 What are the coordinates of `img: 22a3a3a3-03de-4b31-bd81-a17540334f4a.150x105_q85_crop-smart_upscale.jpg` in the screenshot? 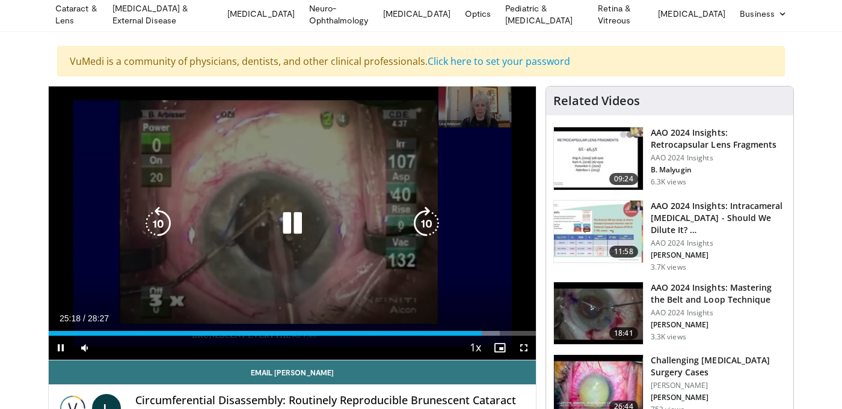 It's located at (598, 314).